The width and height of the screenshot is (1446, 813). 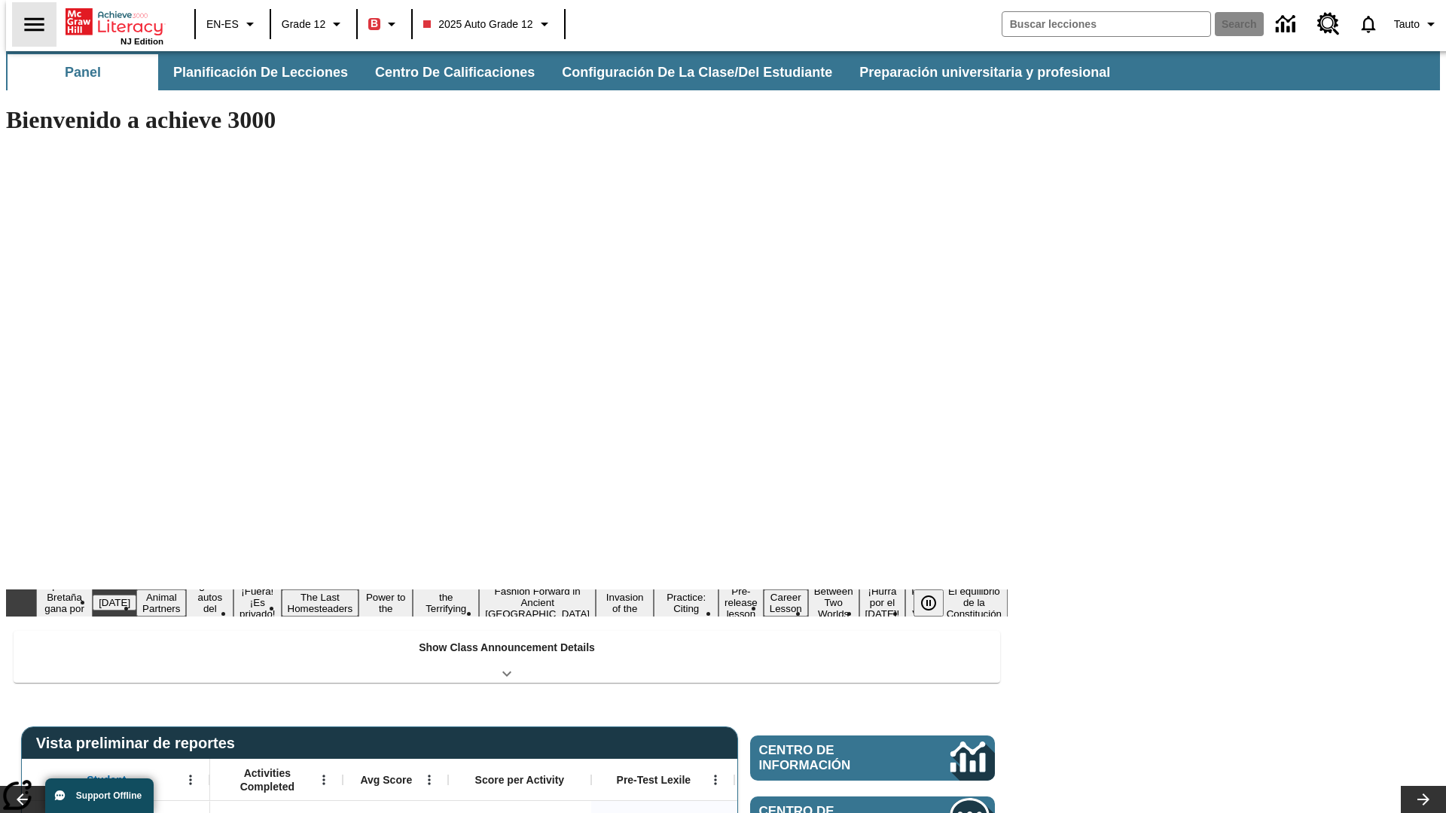 I want to click on button: Slide 11 Mixed Practice: Citing Evidence, so click(x=686, y=603).